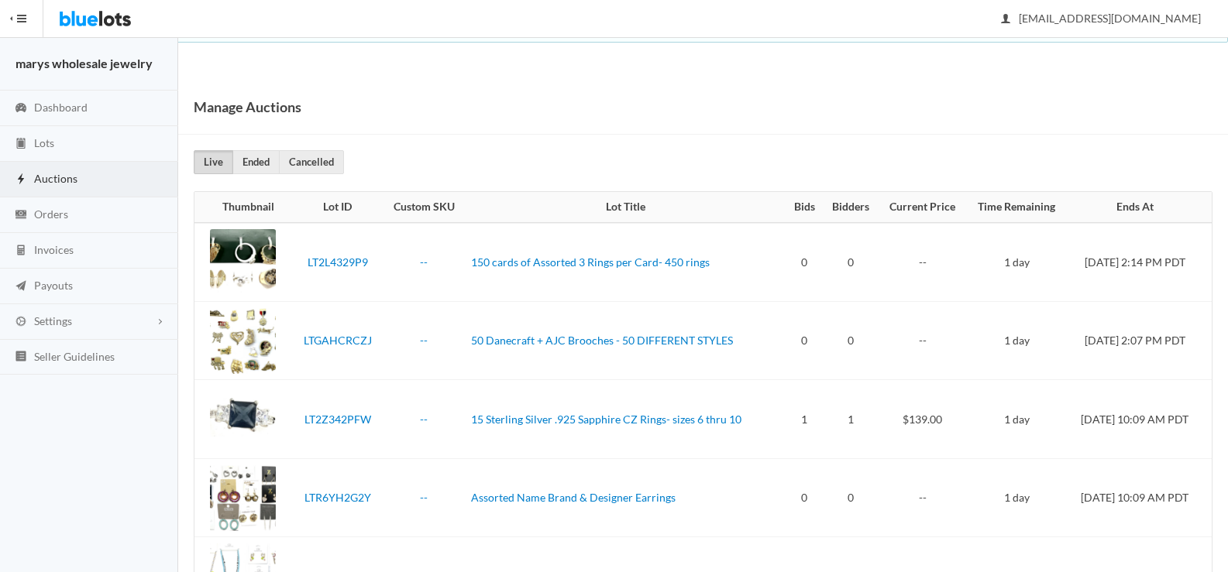 The height and width of the screenshot is (572, 1228). What do you see at coordinates (84, 63) in the screenshot?
I see `strong: marys wholesale jewelry` at bounding box center [84, 63].